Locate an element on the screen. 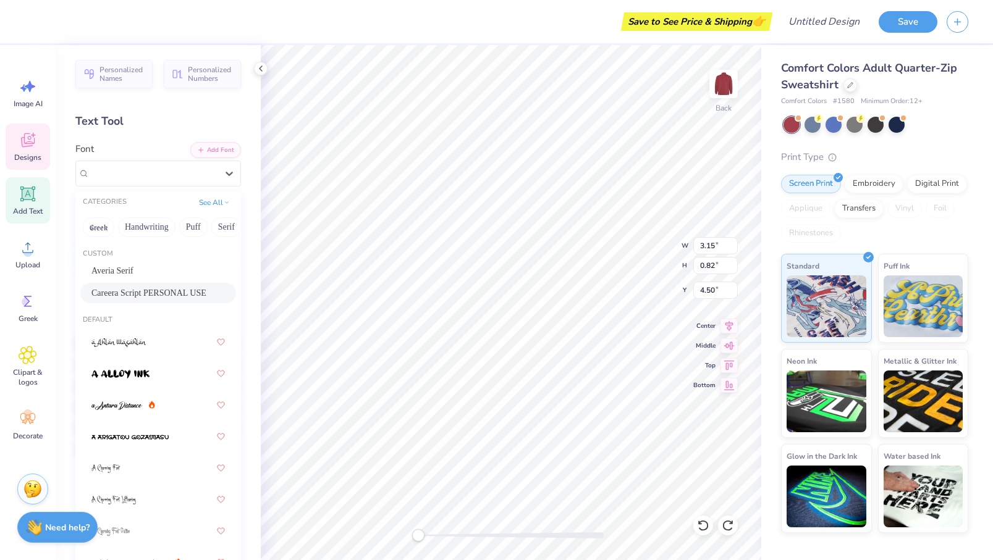 This screenshot has height=560, width=993. span: Middle is located at coordinates (704, 346).